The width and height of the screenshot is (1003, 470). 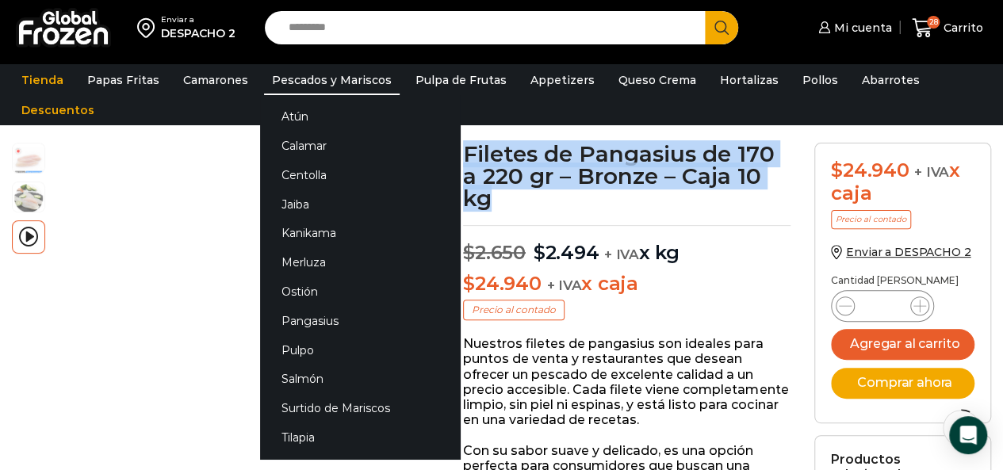 What do you see at coordinates (461, 80) in the screenshot?
I see `a: Pulpa de Frutas` at bounding box center [461, 80].